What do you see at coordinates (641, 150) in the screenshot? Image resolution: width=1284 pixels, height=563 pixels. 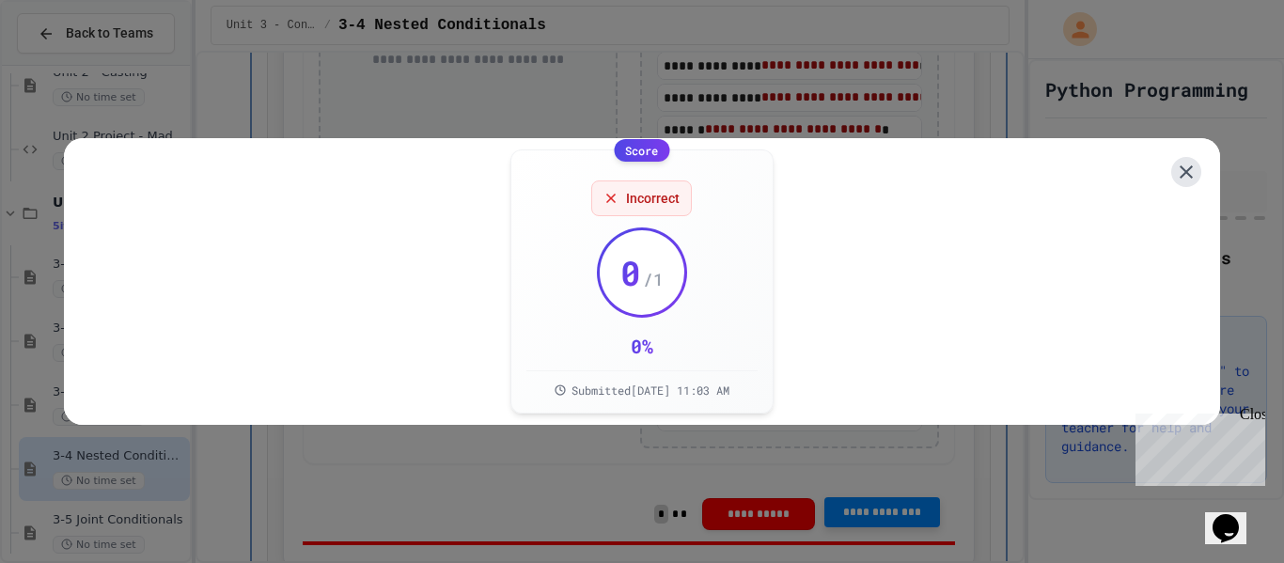 I see `div: Score` at bounding box center [641, 150].